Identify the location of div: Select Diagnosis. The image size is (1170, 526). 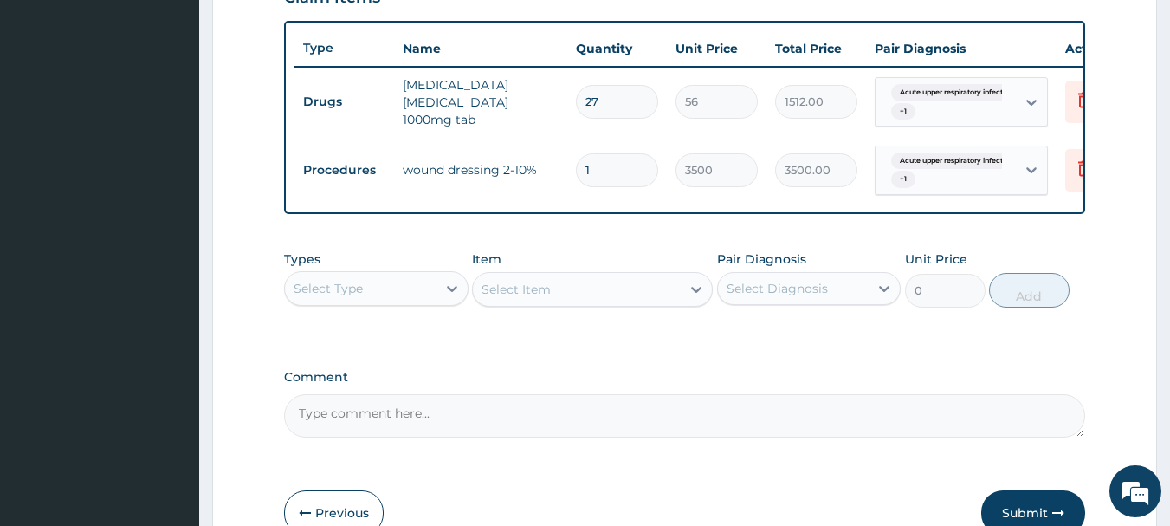
(777, 288).